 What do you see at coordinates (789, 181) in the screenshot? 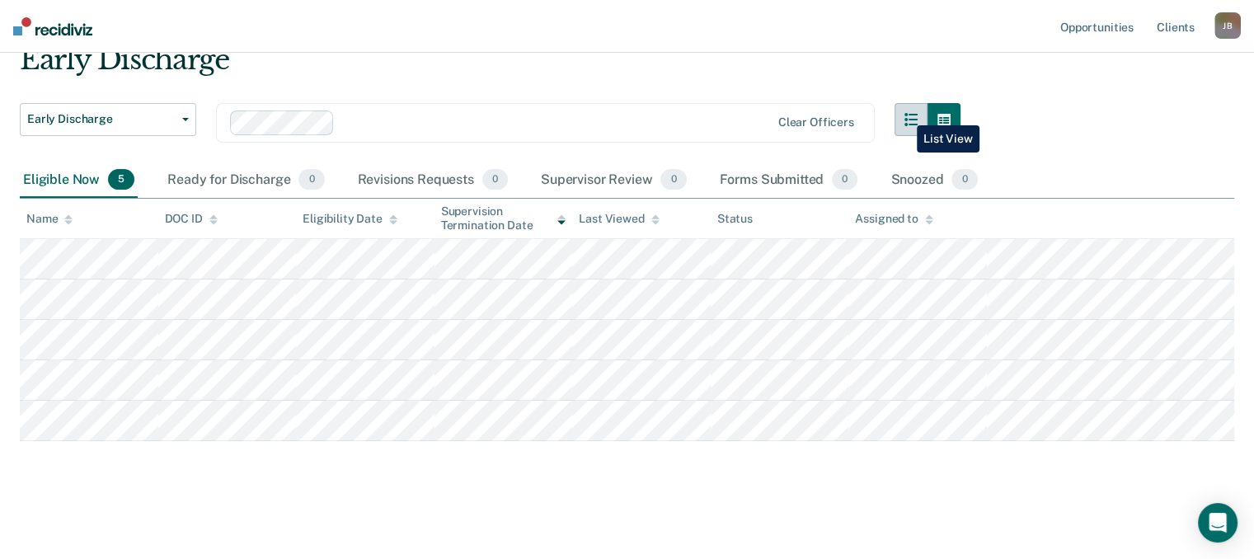
I see `div: Forms Submitted0` at bounding box center [789, 181].